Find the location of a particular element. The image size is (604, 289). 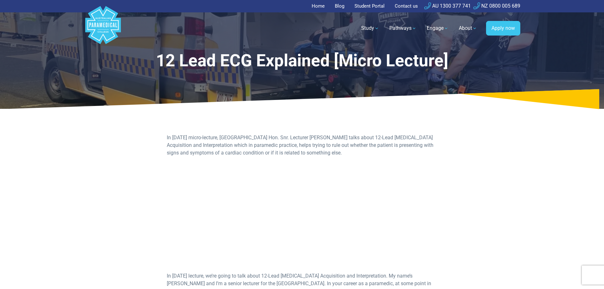

a: Australian Paramedical College is located at coordinates (103, 28).